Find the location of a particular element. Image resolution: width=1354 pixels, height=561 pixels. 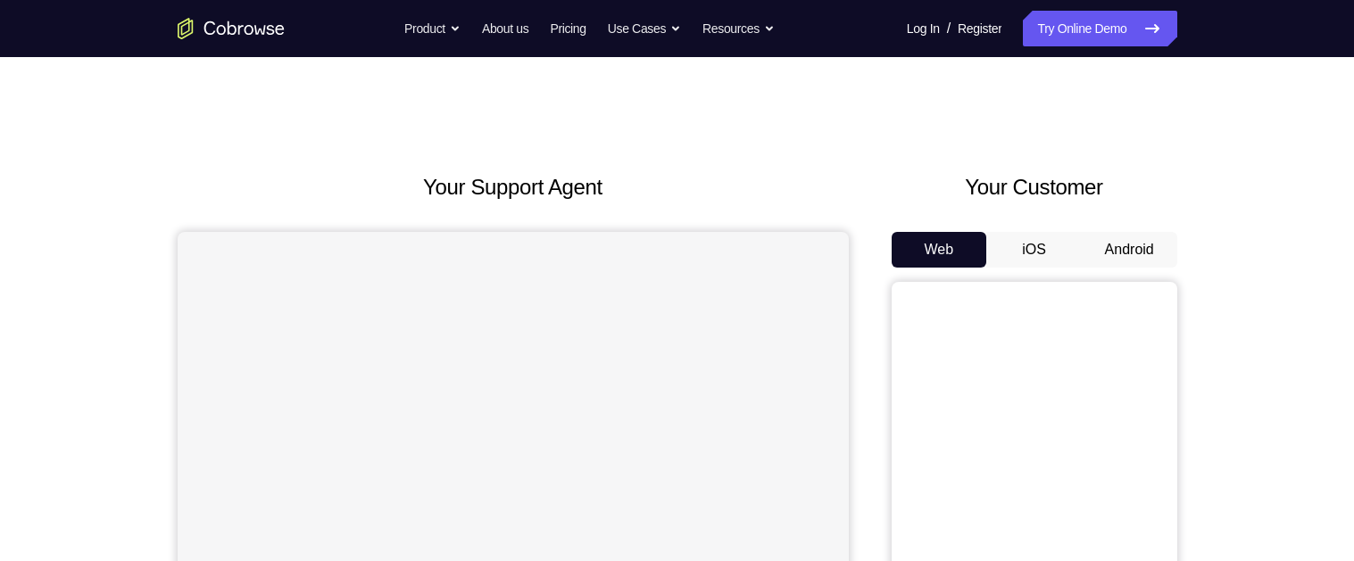

button: iOS is located at coordinates (1034, 250).